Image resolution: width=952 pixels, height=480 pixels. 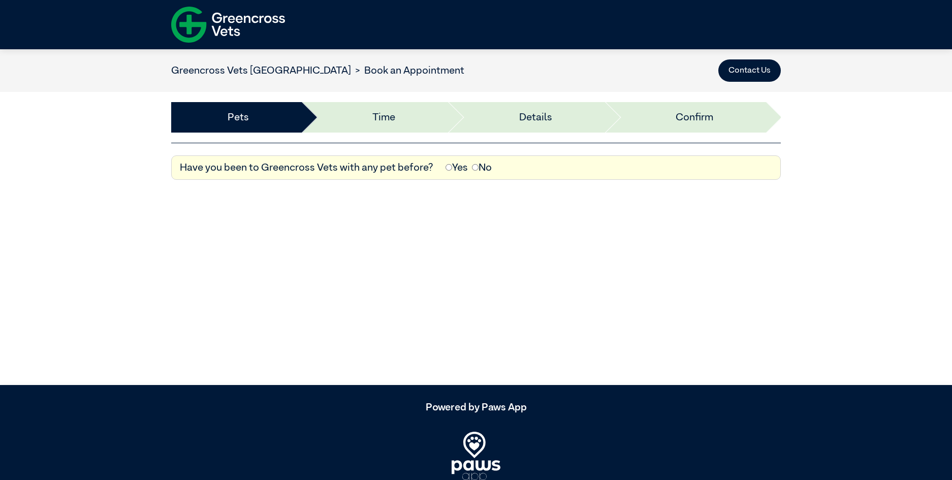 What do you see at coordinates (238, 117) in the screenshot?
I see `a: Pets` at bounding box center [238, 117].